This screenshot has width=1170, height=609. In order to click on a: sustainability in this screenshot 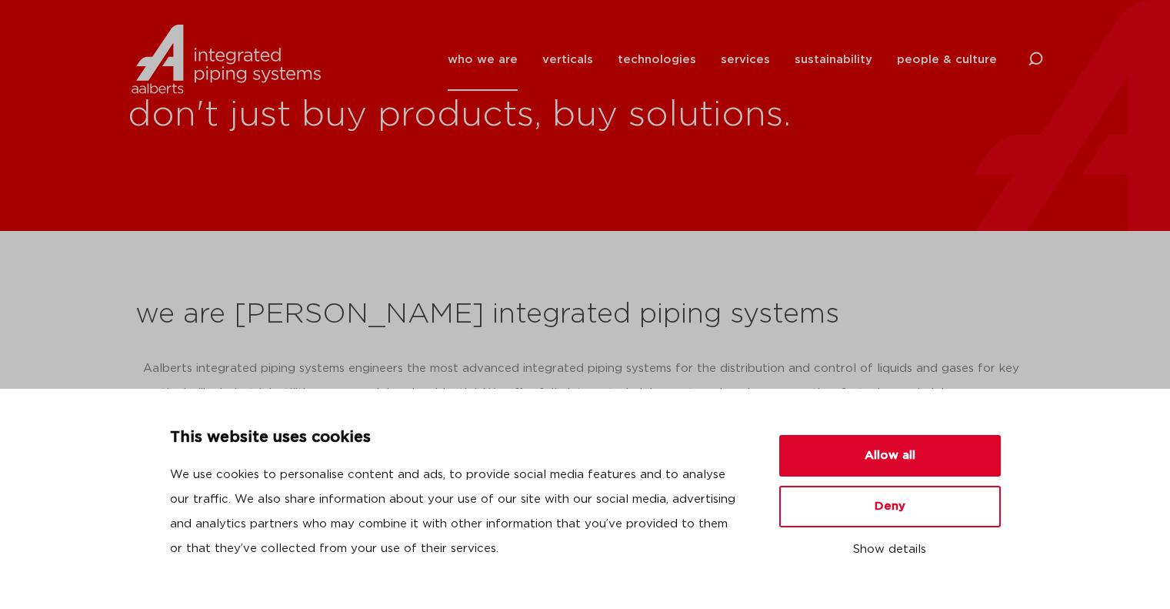, I will do `click(833, 59)`.